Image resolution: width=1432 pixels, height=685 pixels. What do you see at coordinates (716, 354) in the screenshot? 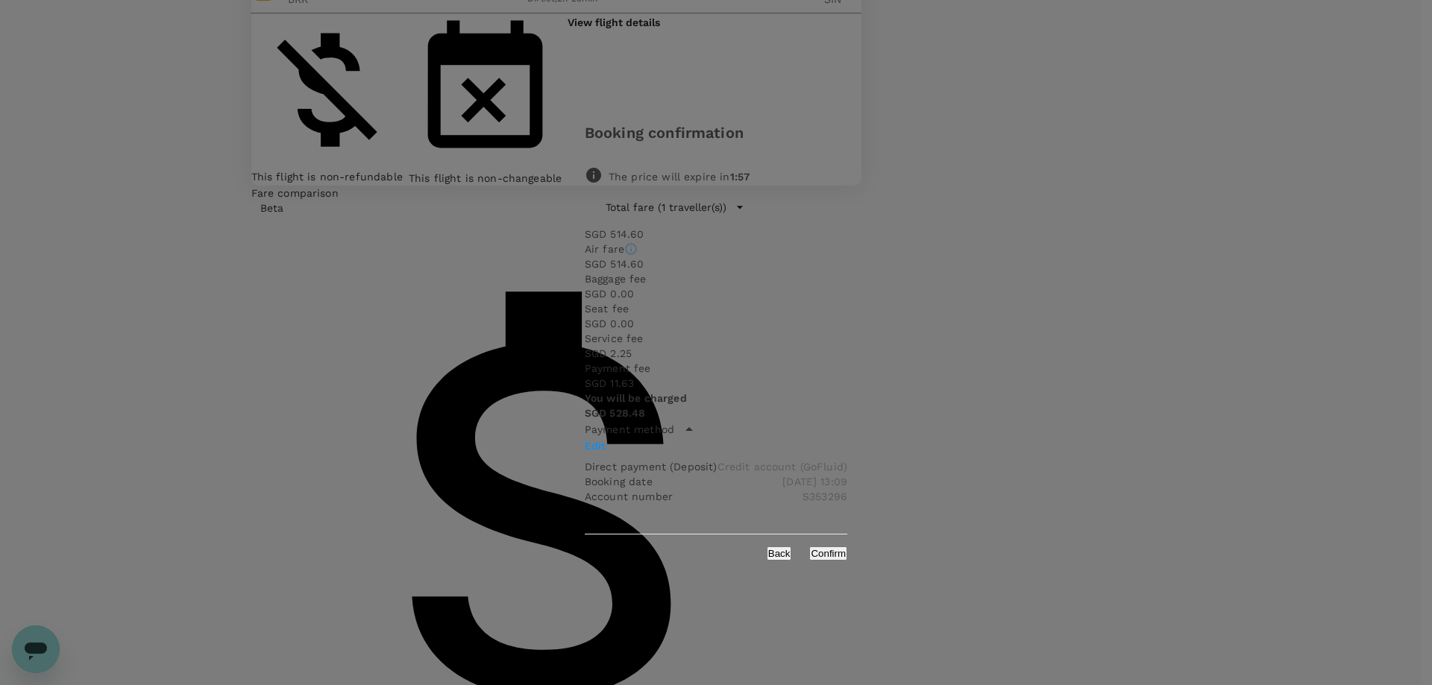
I see `p: SGD 2.25` at bounding box center [716, 354].